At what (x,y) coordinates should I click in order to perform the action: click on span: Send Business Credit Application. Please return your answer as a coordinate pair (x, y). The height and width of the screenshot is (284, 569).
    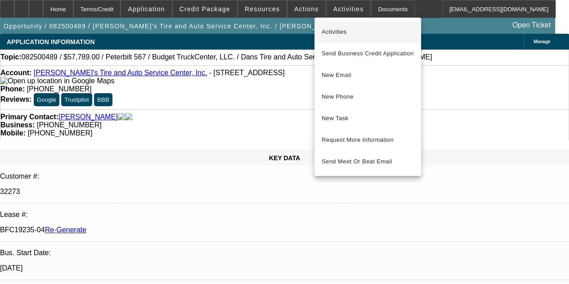
    Looking at the image, I should click on (367, 54).